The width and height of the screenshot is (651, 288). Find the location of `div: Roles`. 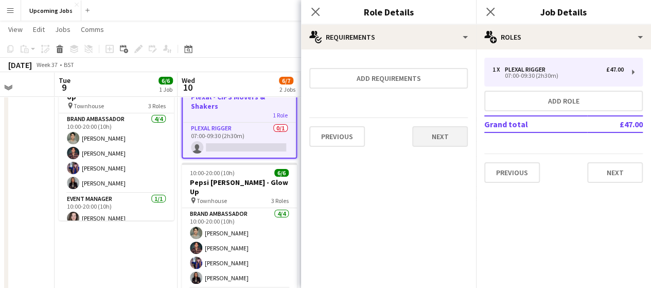

div: Roles is located at coordinates (564, 37).